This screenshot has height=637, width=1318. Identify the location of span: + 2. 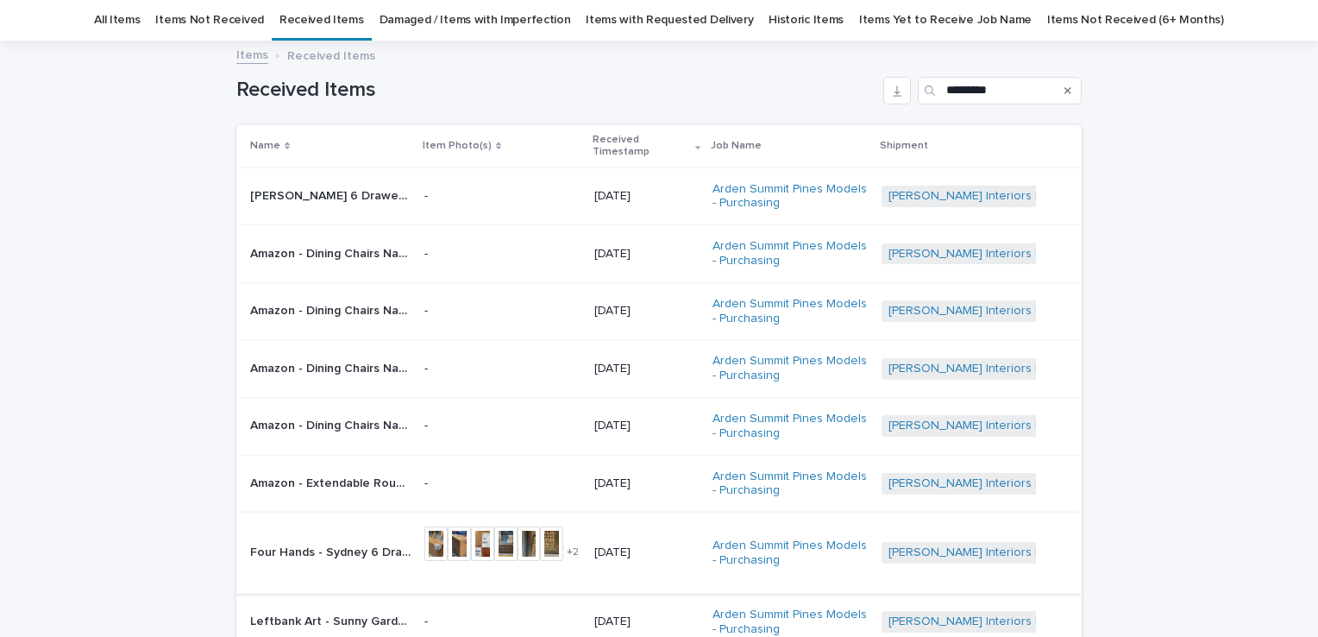
(573, 552).